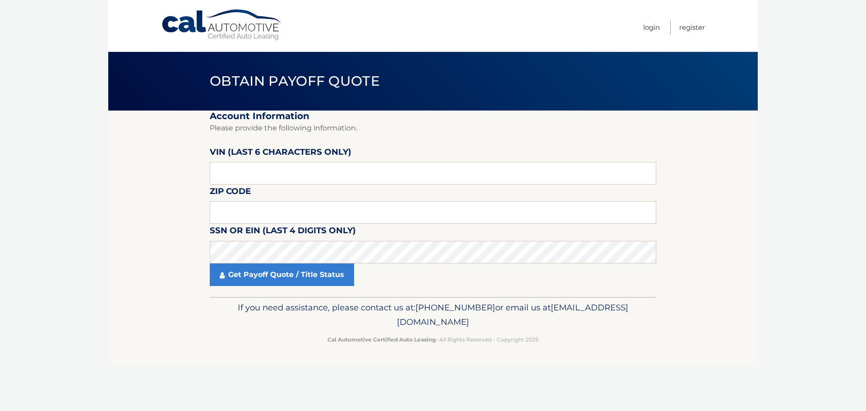  Describe the element at coordinates (295, 81) in the screenshot. I see `span: Obtain Payoff Quote` at that location.